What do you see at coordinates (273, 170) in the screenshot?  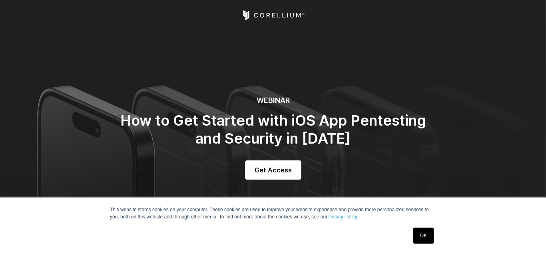 I see `span: Get Access` at bounding box center [273, 170].